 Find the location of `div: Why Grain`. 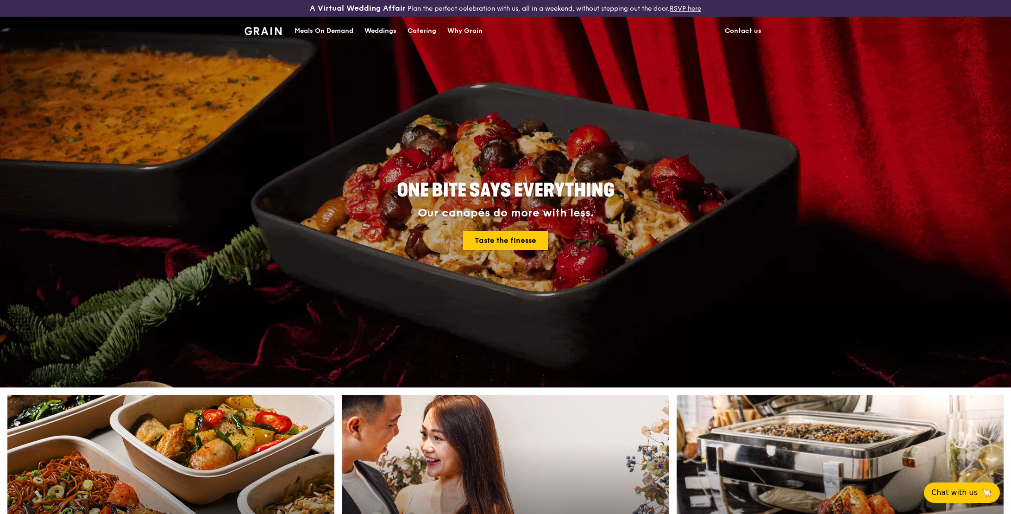

div: Why Grain is located at coordinates (465, 31).